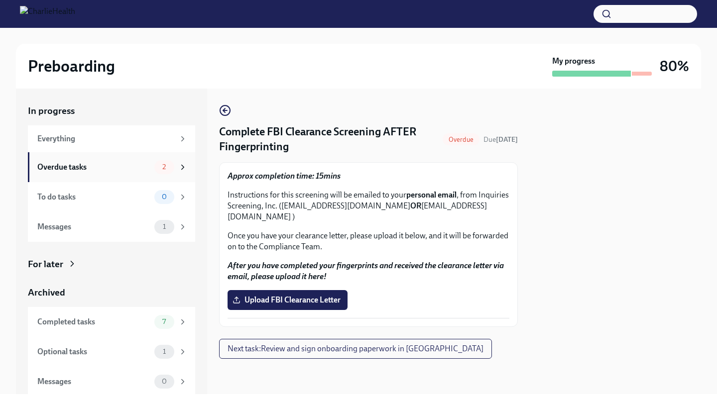 The height and width of the screenshot is (404, 717). What do you see at coordinates (329, 139) in the screenshot?
I see `h4: Complete FBI Clearance Screening AFTER Fingerprinting` at bounding box center [329, 139].